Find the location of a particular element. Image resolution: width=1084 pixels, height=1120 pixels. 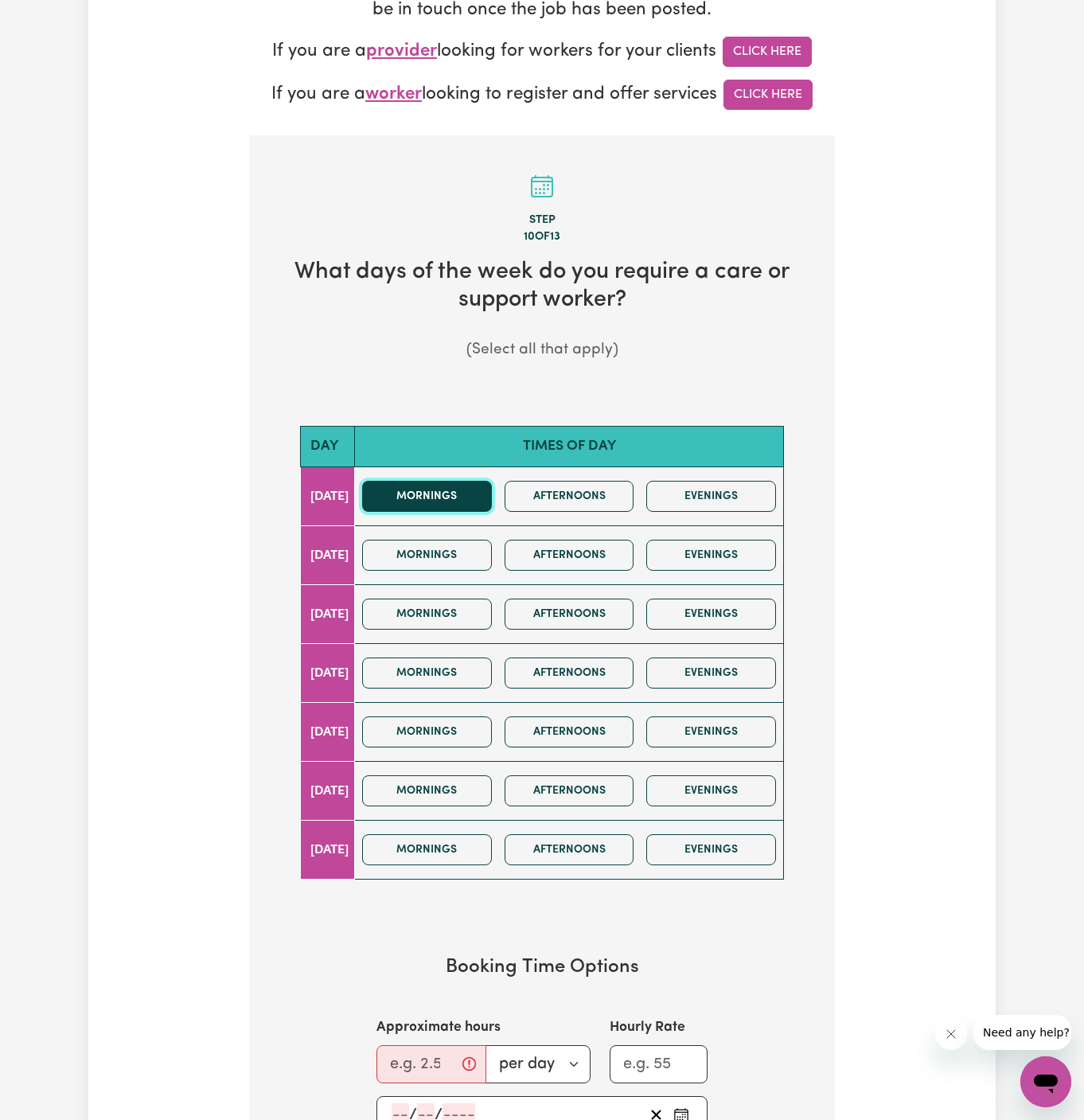

div: Step is located at coordinates (542, 220).